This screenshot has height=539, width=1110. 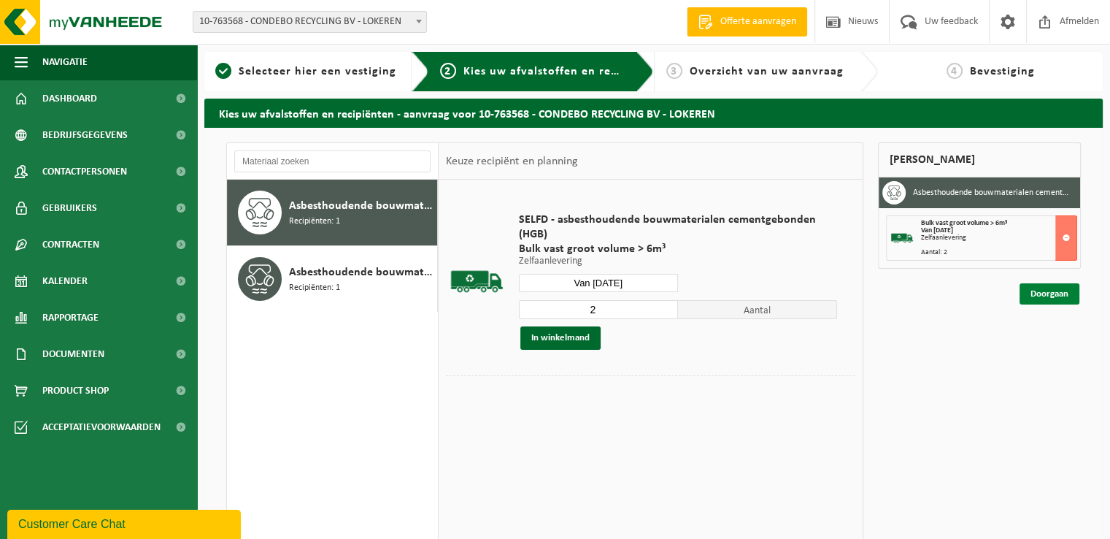 What do you see at coordinates (332, 161) in the screenshot?
I see `input: Materiaal zoeken` at bounding box center [332, 161].